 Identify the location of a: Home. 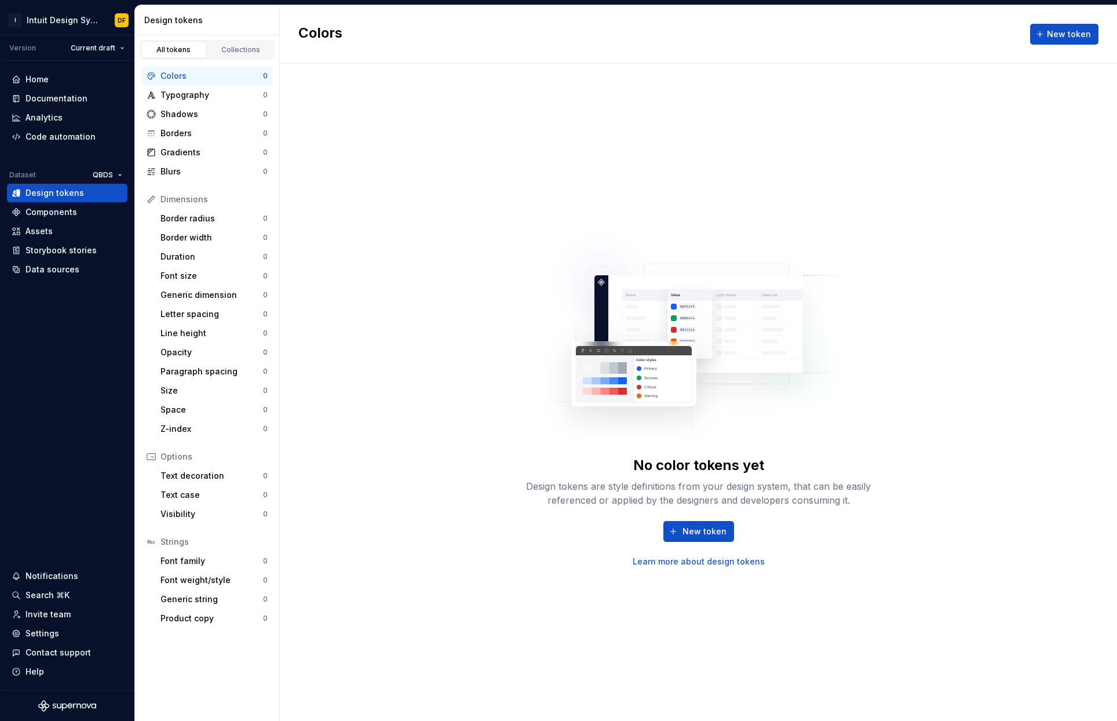
(67, 79).